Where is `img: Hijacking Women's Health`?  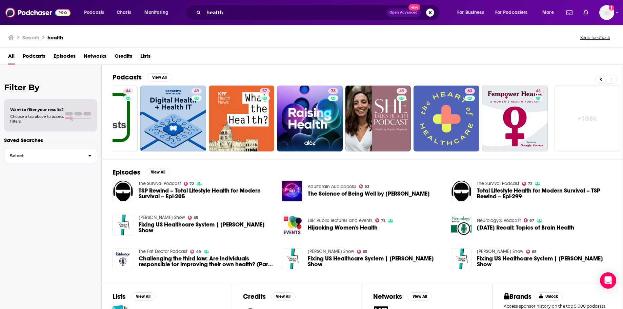 img: Hijacking Women's Health is located at coordinates (292, 224).